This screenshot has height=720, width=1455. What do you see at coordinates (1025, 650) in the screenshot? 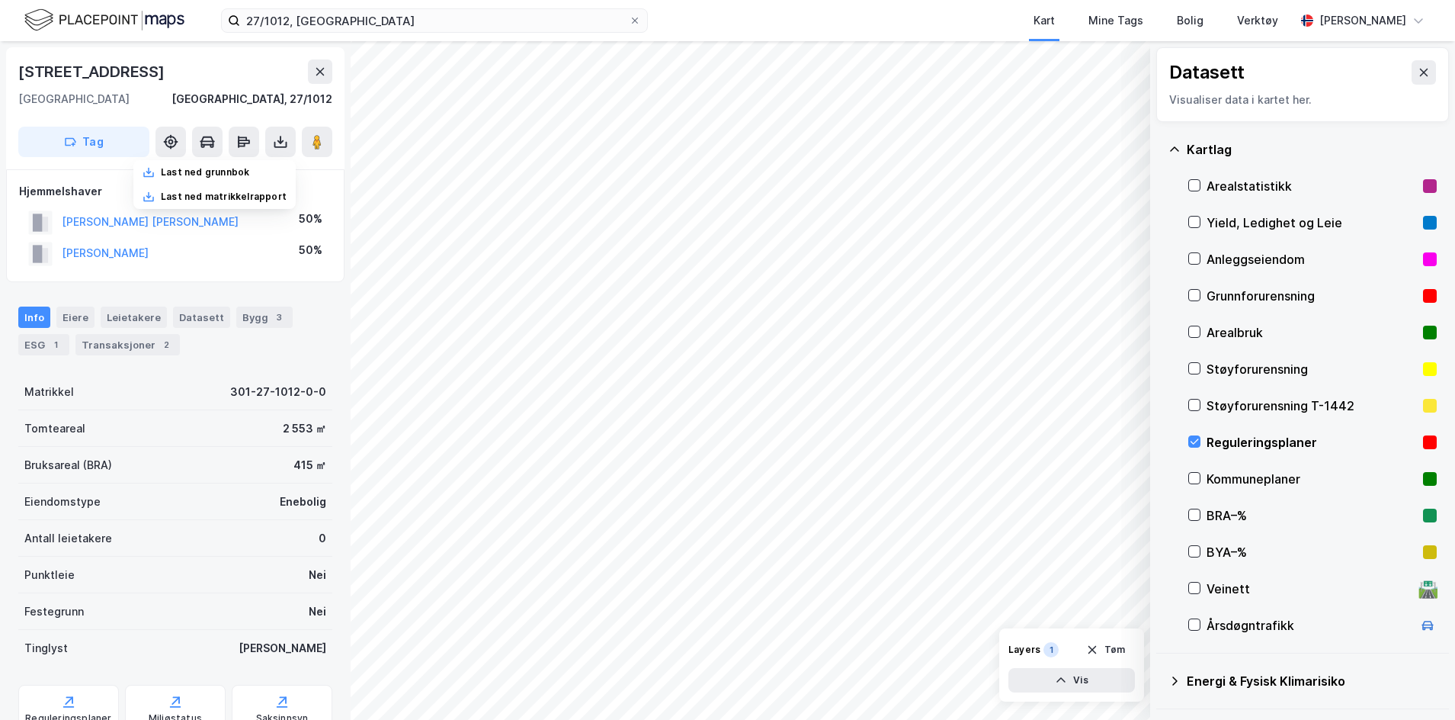
I see `div: Layers` at bounding box center [1025, 650].